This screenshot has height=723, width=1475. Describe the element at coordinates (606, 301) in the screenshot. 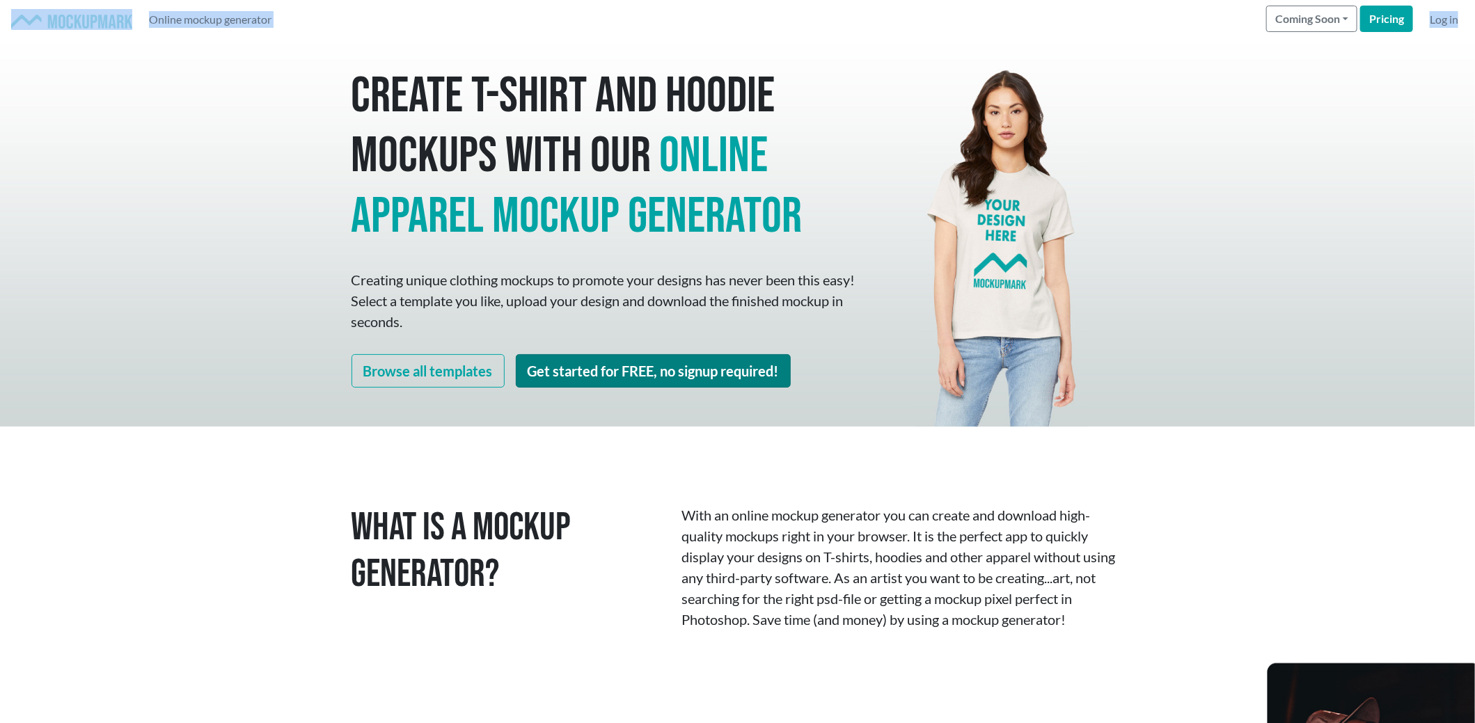

I see `p: Creating unique clothing mockups to promote your designs has never been this easy! Select a templ...` at that location.